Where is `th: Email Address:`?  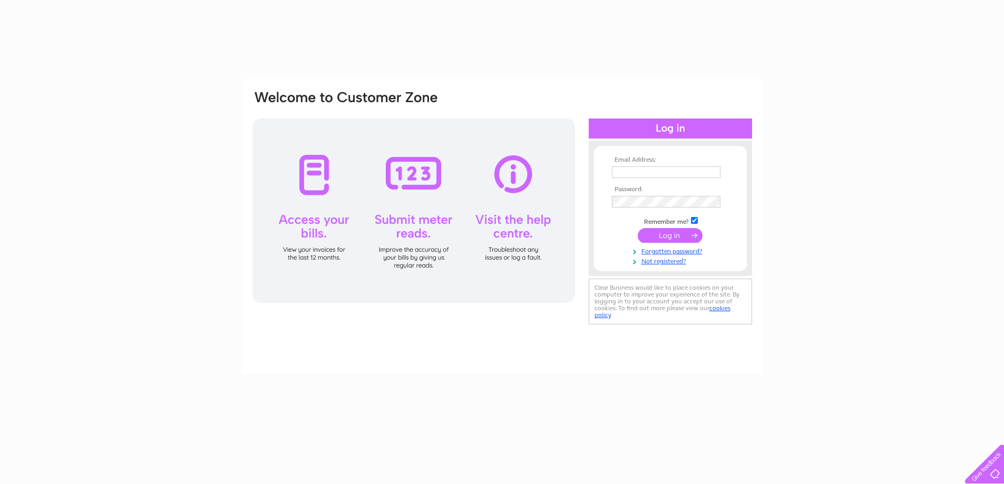 th: Email Address: is located at coordinates (671, 160).